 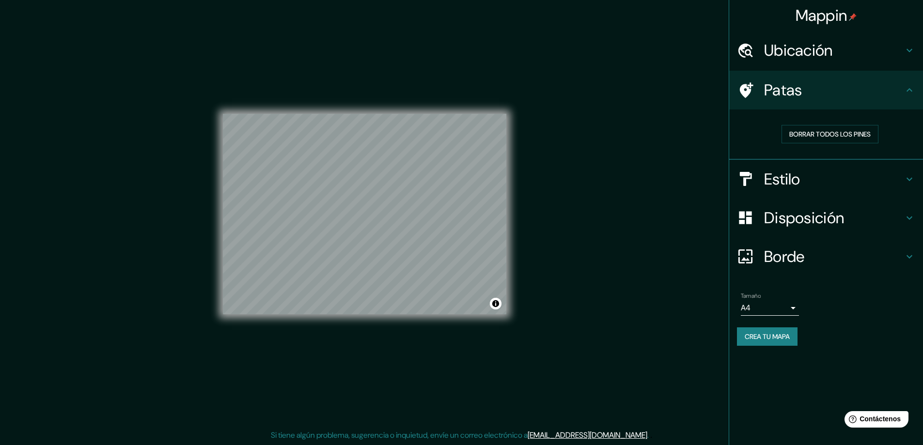 What do you see at coordinates (770, 308) in the screenshot?
I see `div: A4` at bounding box center [770, 308].